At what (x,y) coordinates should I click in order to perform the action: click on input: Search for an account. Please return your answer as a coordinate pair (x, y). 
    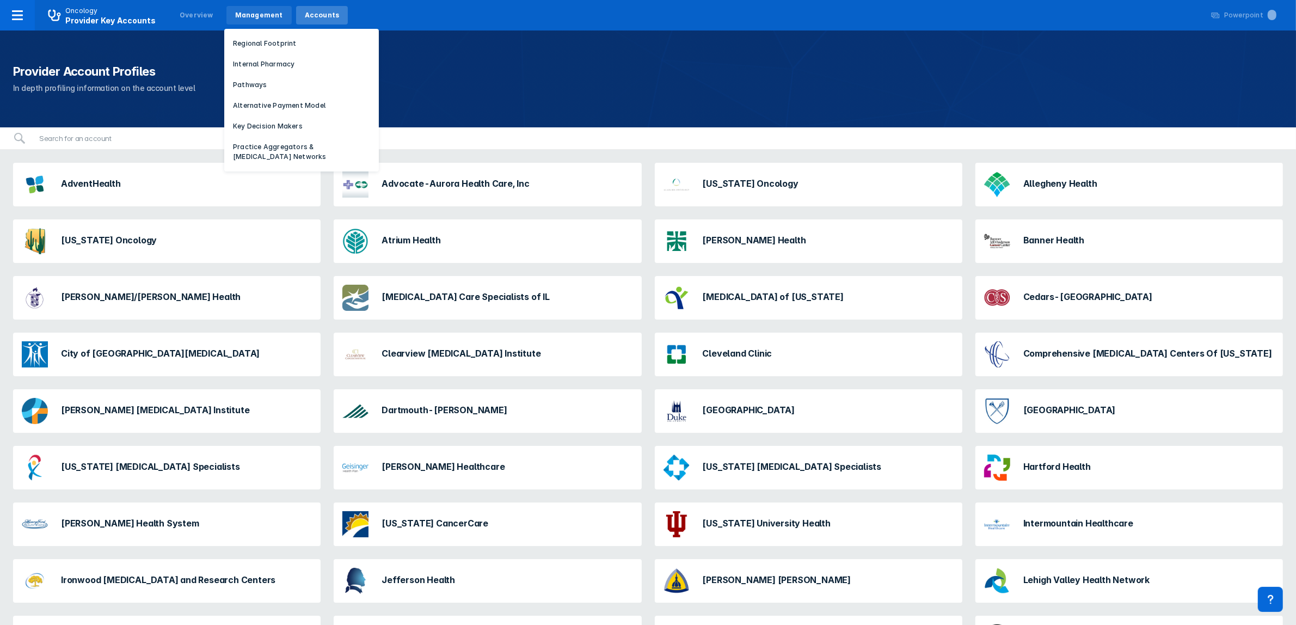
    Looking at the image, I should click on (657, 138).